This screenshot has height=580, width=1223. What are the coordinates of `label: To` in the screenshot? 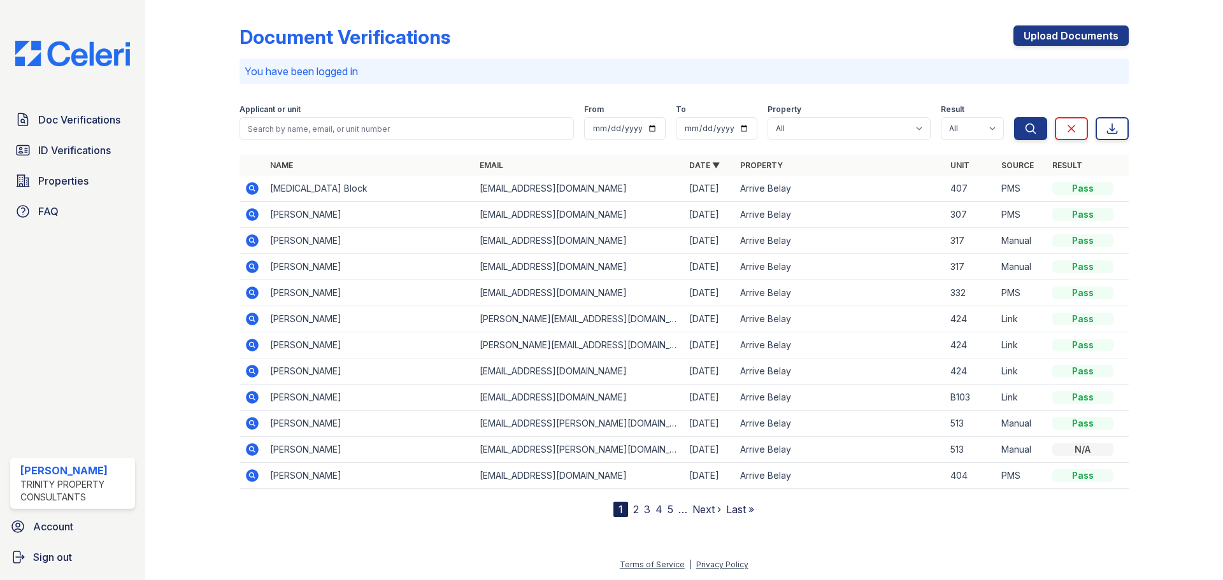 It's located at (681, 110).